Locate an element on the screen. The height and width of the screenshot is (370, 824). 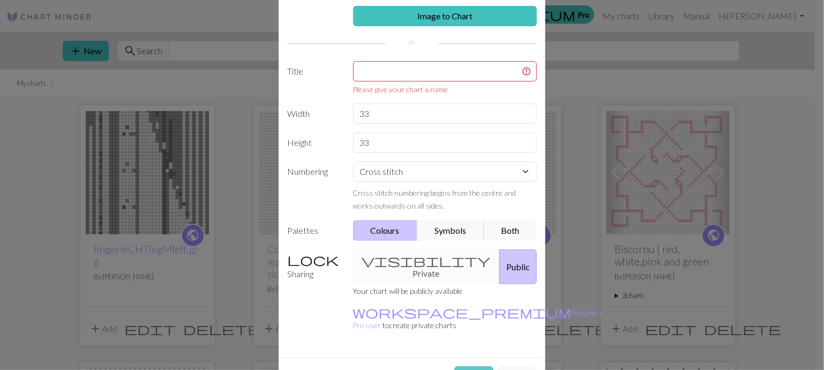
label: Width is located at coordinates (313, 114).